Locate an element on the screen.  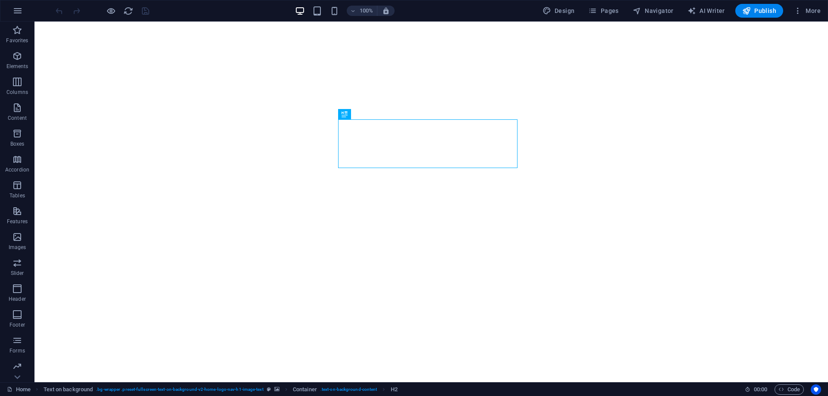
h6: Session time is located at coordinates (756, 390).